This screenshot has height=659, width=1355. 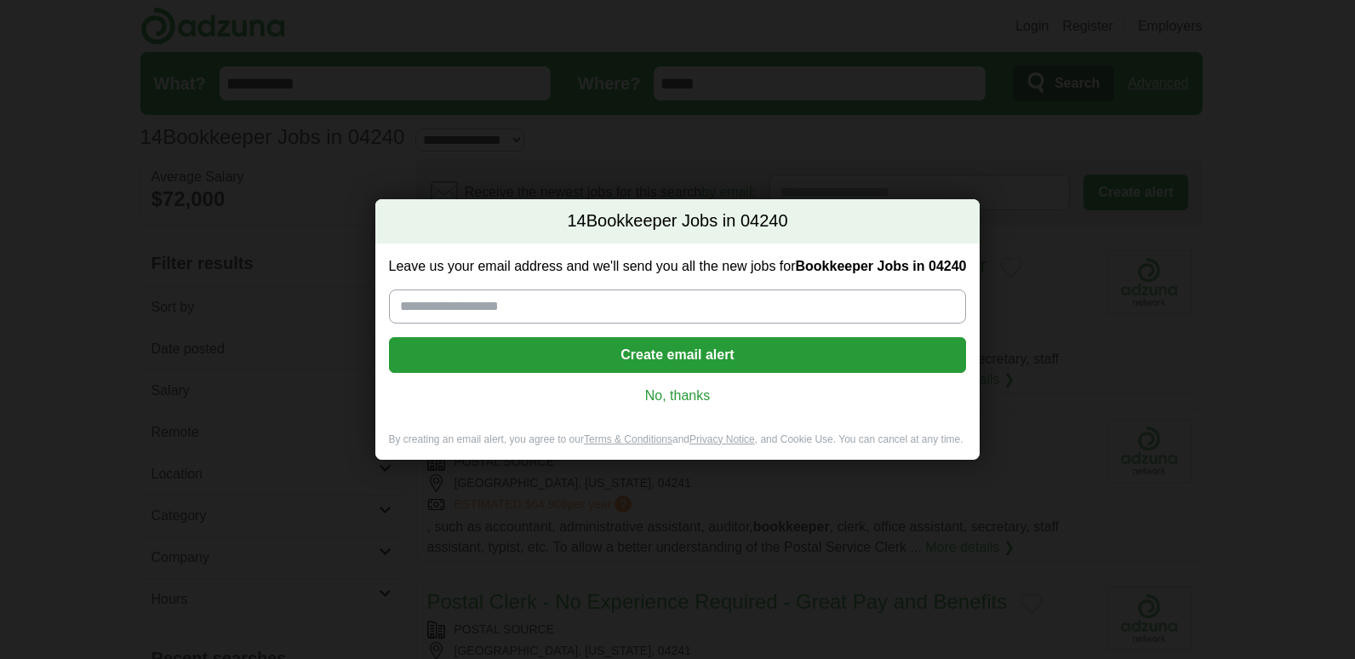 What do you see at coordinates (677, 355) in the screenshot?
I see `button: Create email alert` at bounding box center [677, 355].